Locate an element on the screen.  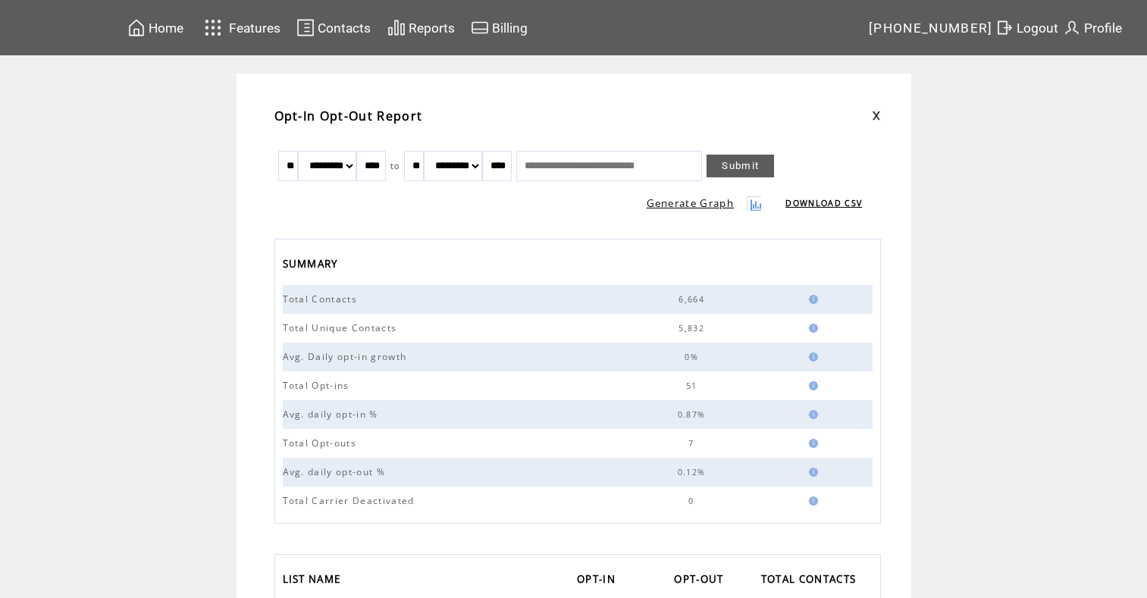
span: SUMMARY is located at coordinates (312, 265).